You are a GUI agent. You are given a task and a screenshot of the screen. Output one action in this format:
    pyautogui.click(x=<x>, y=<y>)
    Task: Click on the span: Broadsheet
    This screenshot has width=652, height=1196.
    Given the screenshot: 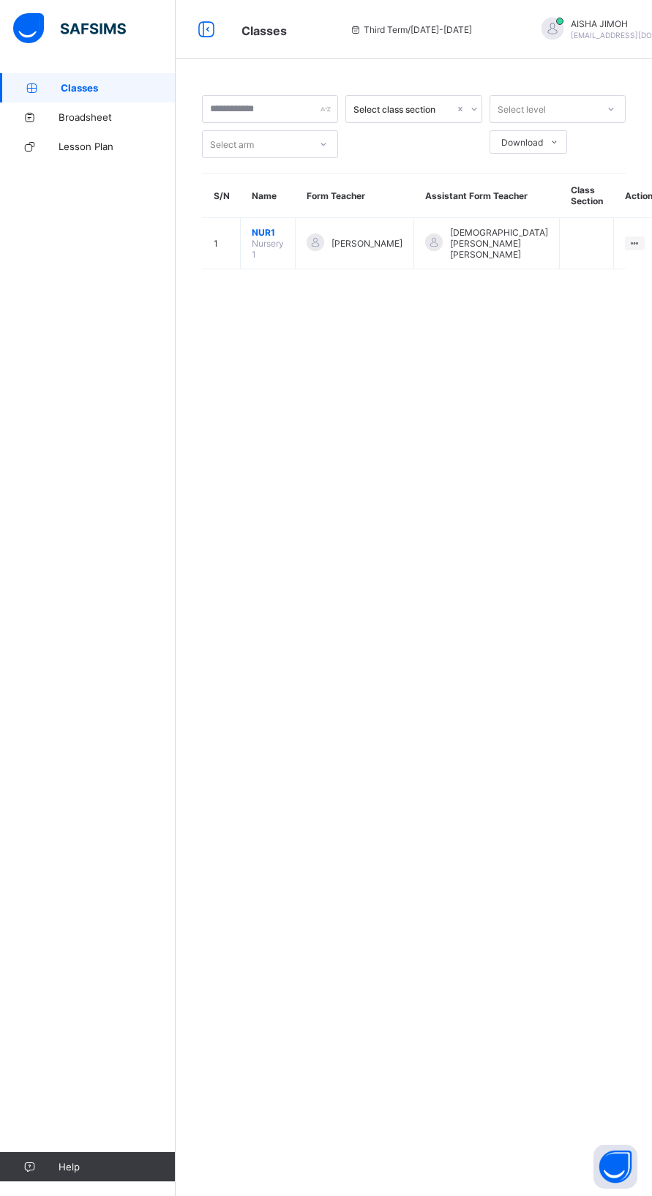 What is the action you would take?
    pyautogui.click(x=117, y=117)
    